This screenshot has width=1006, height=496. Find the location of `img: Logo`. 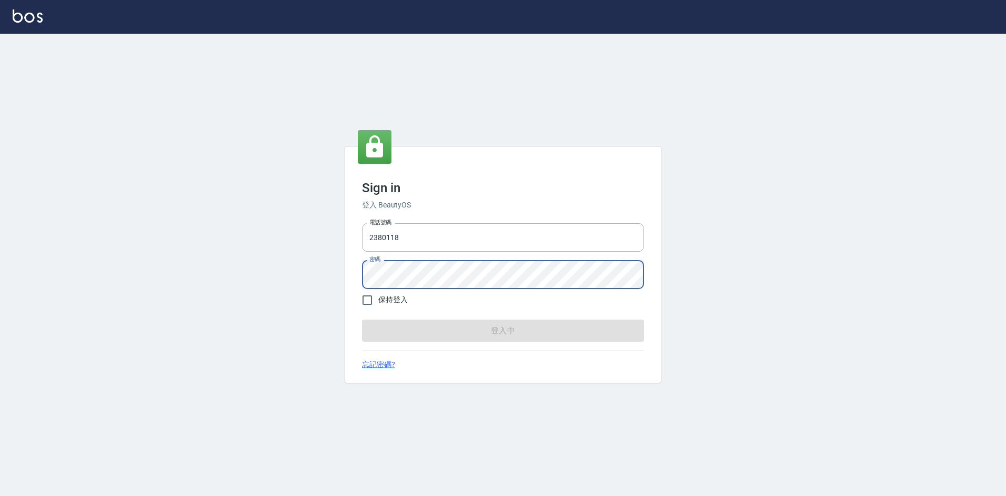

img: Logo is located at coordinates (27, 16).